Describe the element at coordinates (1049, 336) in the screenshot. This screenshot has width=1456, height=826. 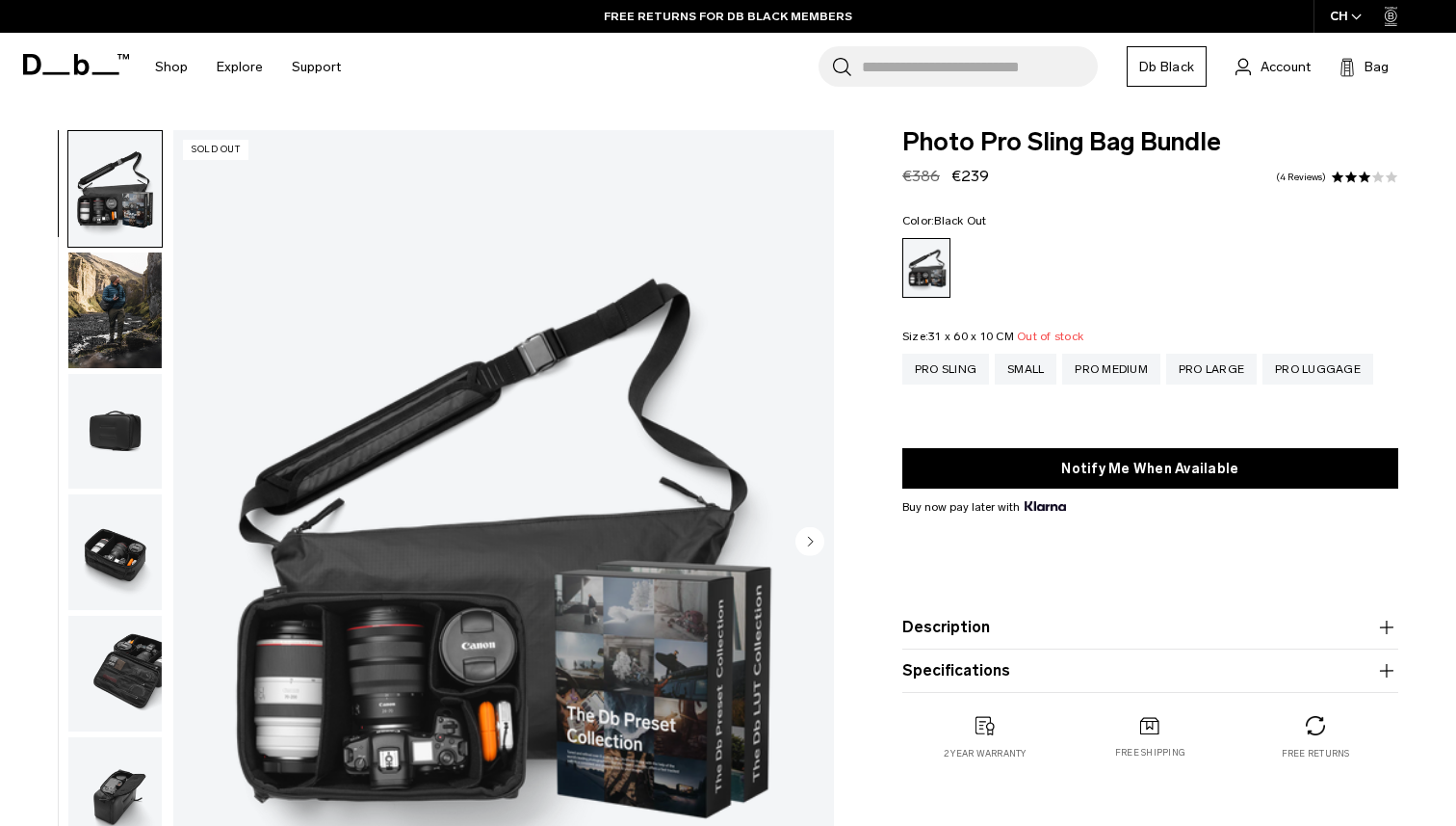
I see `span: Out of stock` at that location.